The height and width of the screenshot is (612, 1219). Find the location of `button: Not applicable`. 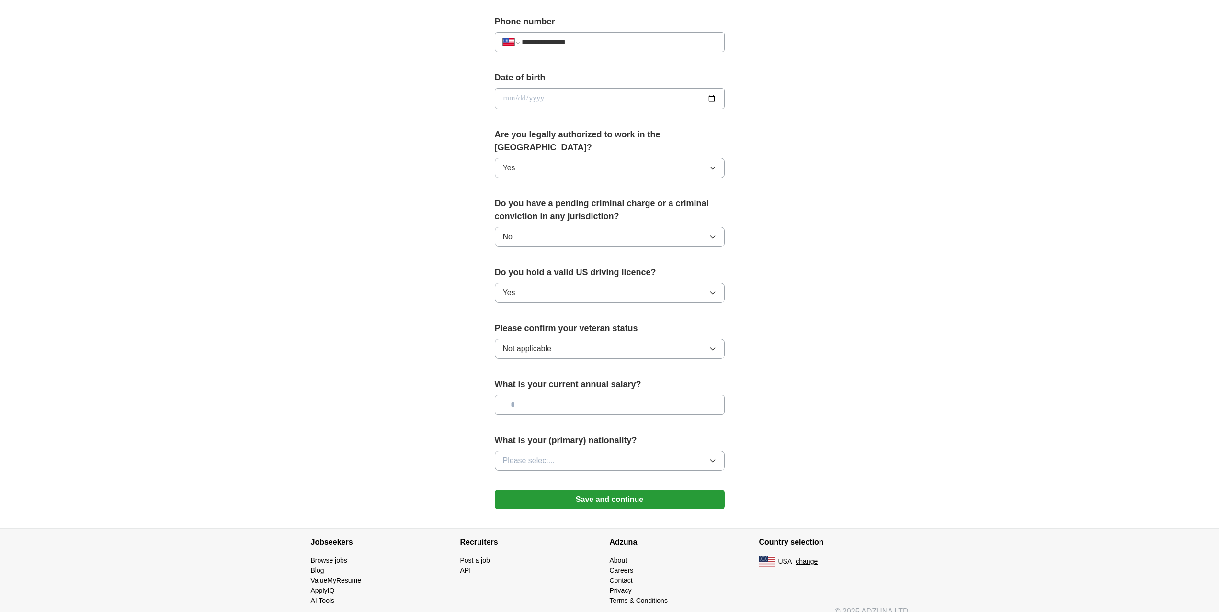

button: Not applicable is located at coordinates (610, 349).